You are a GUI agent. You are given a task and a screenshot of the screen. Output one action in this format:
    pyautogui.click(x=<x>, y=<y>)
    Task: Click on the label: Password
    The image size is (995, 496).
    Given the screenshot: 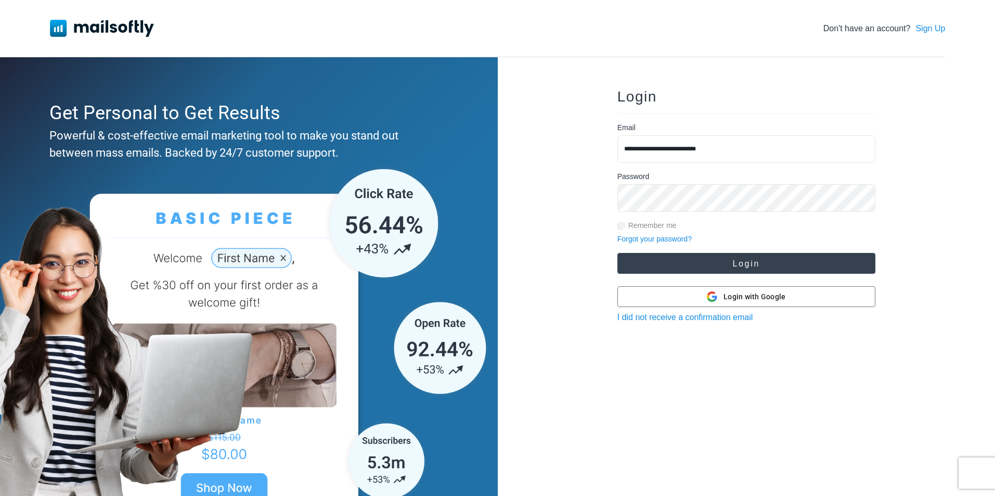 What is the action you would take?
    pyautogui.click(x=633, y=176)
    